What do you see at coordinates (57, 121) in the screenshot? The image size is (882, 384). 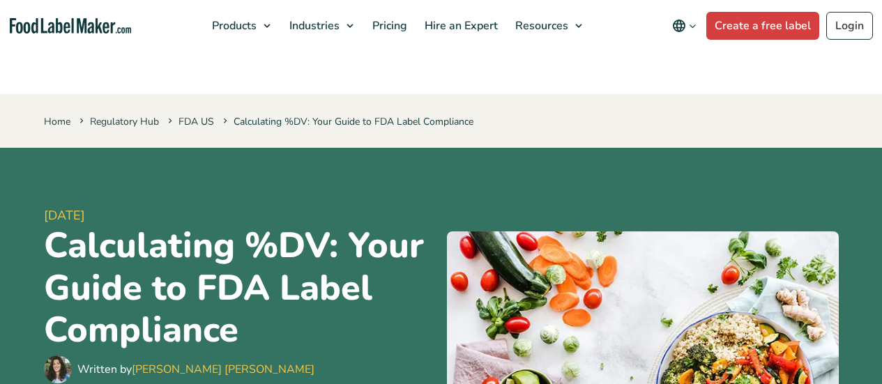 I see `a: Home` at bounding box center [57, 121].